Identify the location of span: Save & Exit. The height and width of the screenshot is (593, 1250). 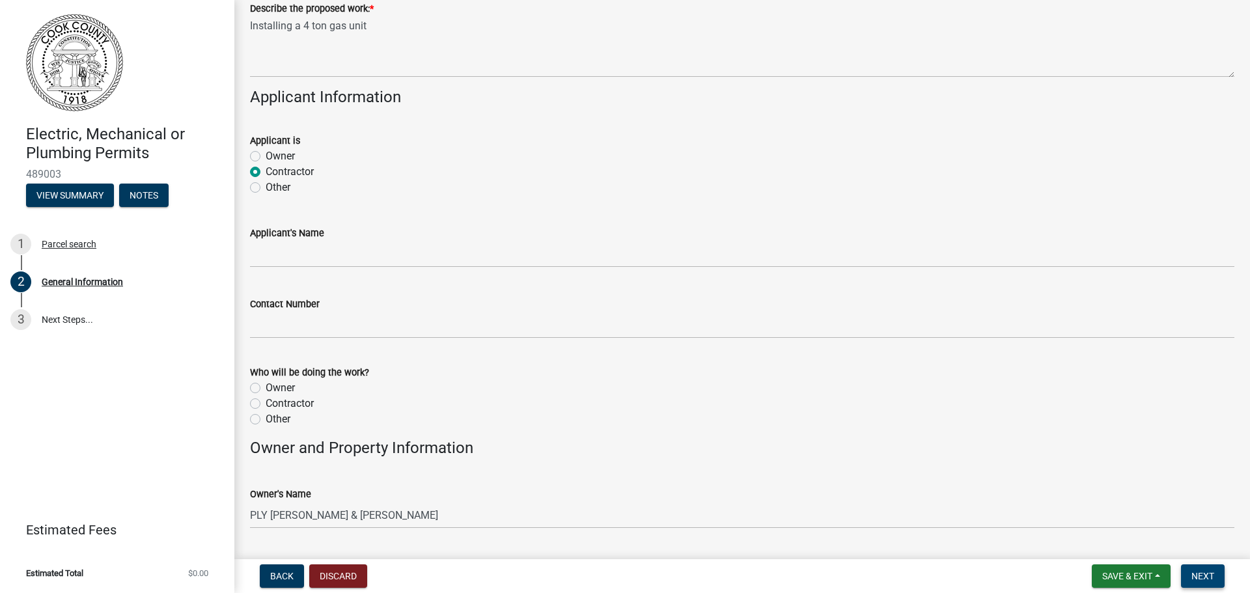
(1127, 576).